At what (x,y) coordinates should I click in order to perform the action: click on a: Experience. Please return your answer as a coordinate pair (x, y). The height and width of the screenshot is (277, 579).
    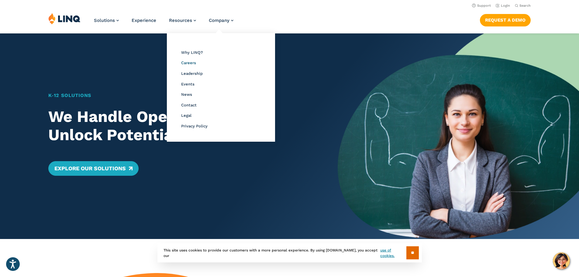
    Looking at the image, I should click on (144, 20).